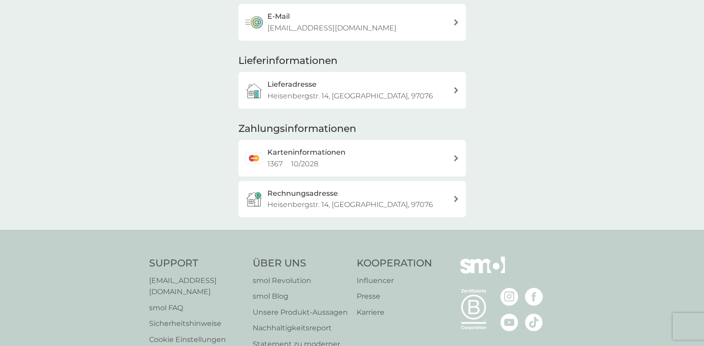 This screenshot has width=704, height=346. Describe the element at coordinates (300, 280) in the screenshot. I see `p: smol Revolution` at that location.